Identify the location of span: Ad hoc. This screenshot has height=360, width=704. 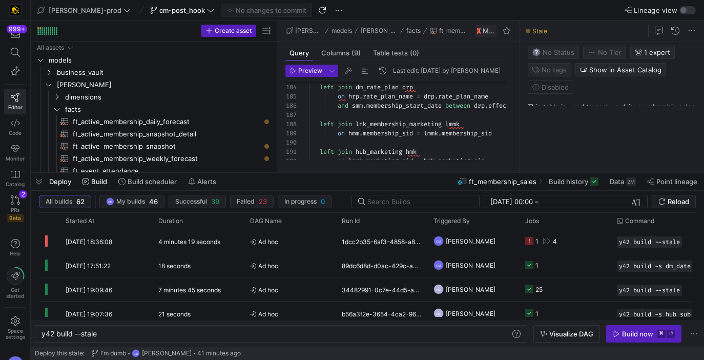
(290, 241).